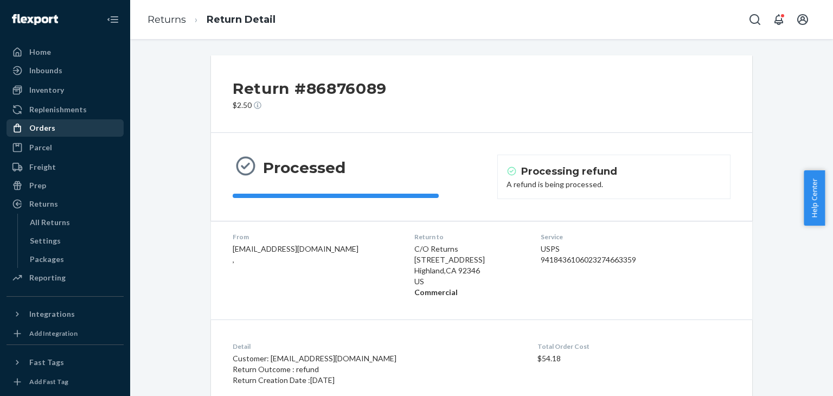 The height and width of the screenshot is (396, 833). What do you see at coordinates (65, 128) in the screenshot?
I see `a: Orders` at bounding box center [65, 128].